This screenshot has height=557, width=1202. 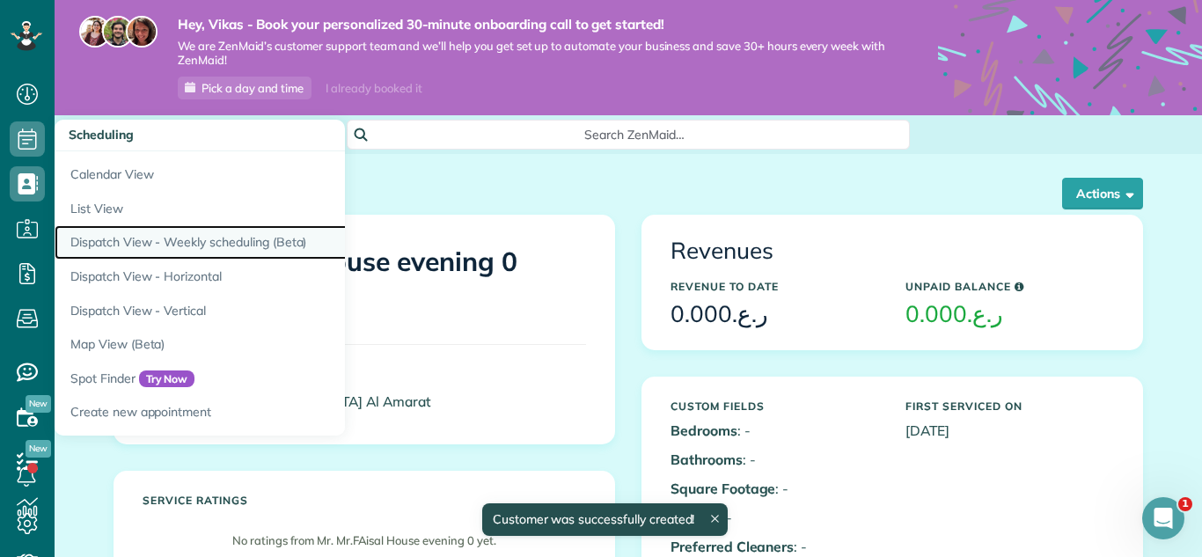 I want to click on img: maria-72a9807cf96188c08ef61303f053569d2e2a8a1cde33d635c8a3ac13582a053d.jpg, so click(x=95, y=32).